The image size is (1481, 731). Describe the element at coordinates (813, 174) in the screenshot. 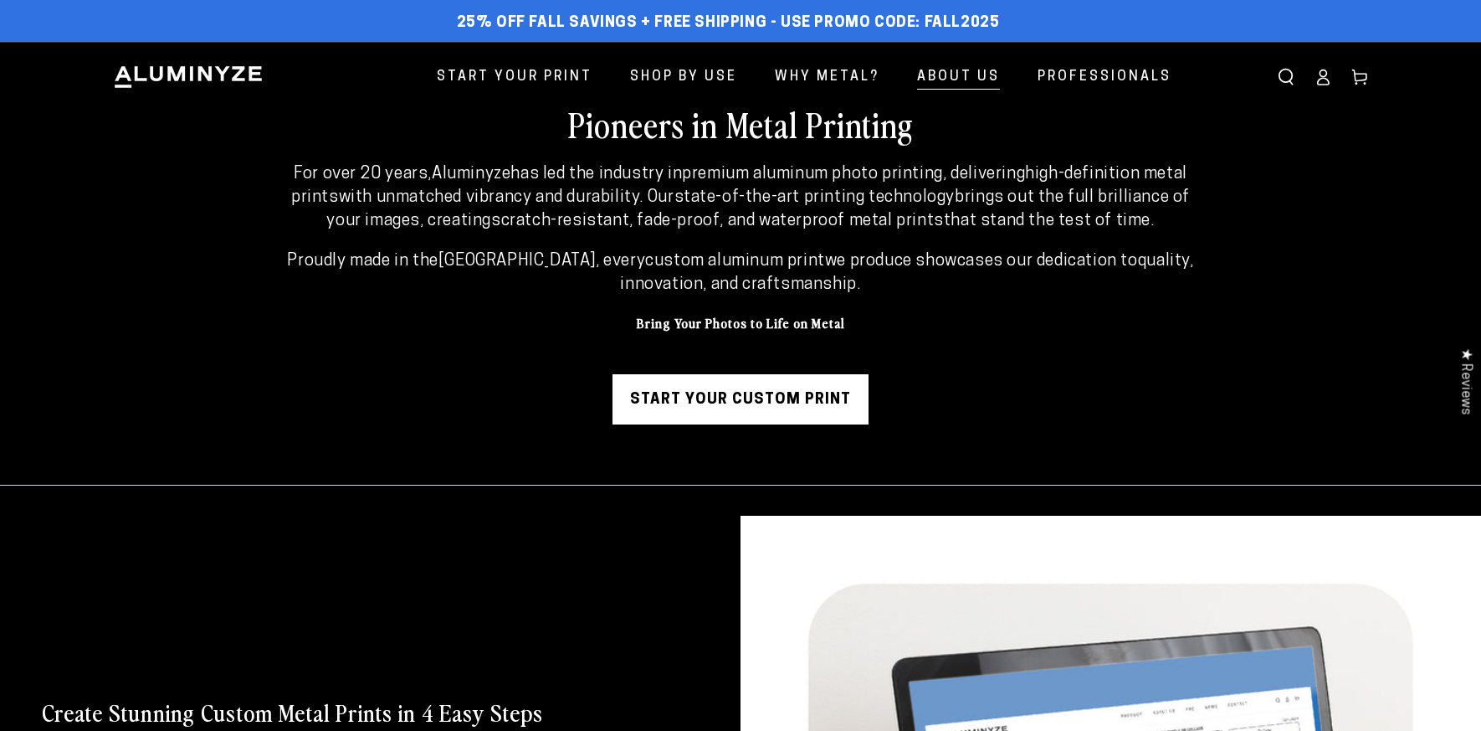

I see `strong: premium aluminum photo printing` at that location.